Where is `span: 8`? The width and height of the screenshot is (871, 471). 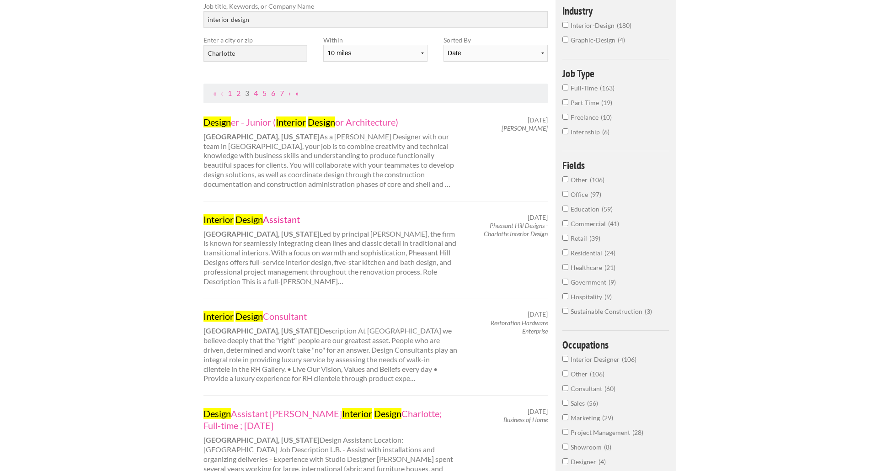 span: 8 is located at coordinates (608, 447).